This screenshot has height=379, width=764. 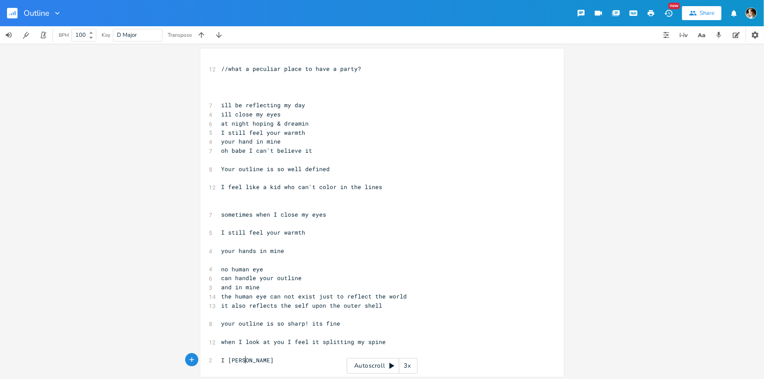 I want to click on button: Share, so click(x=702, y=13).